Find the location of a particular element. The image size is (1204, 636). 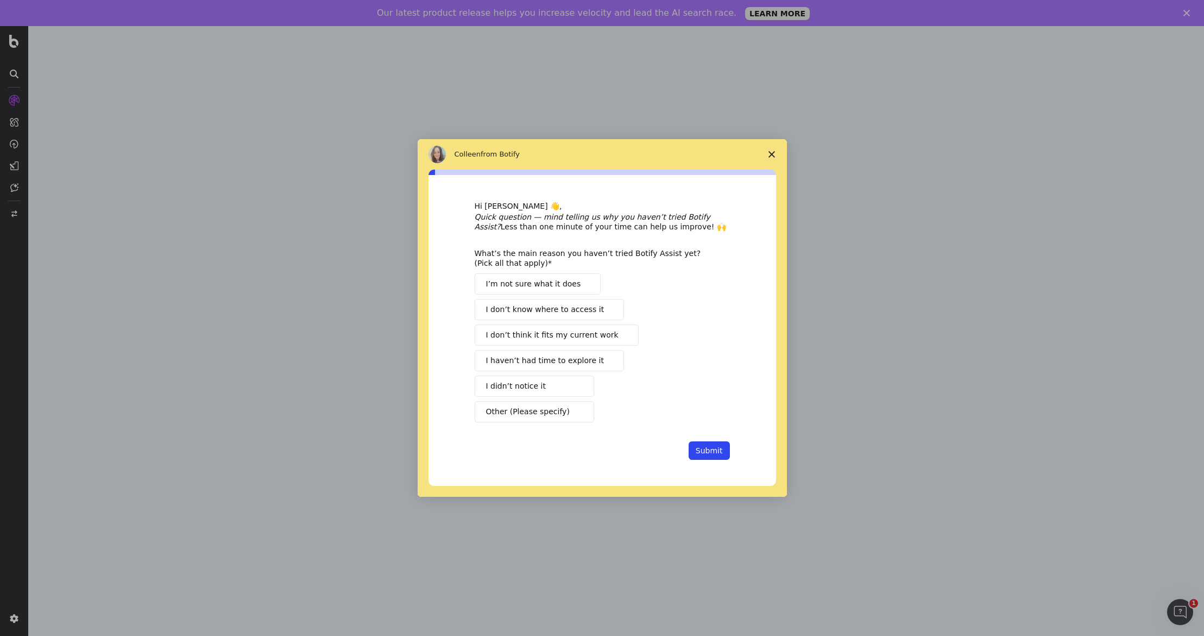

span: Colleen is located at coordinates (468, 154).